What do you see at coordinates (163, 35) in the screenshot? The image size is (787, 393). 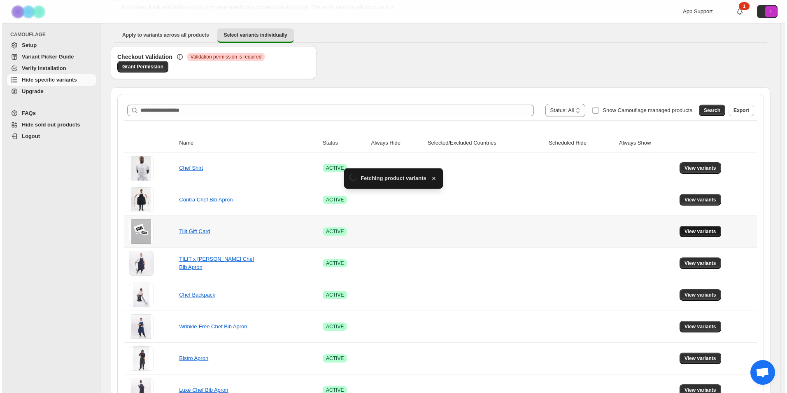 I see `button: Apply to variants across all products` at bounding box center [163, 35].